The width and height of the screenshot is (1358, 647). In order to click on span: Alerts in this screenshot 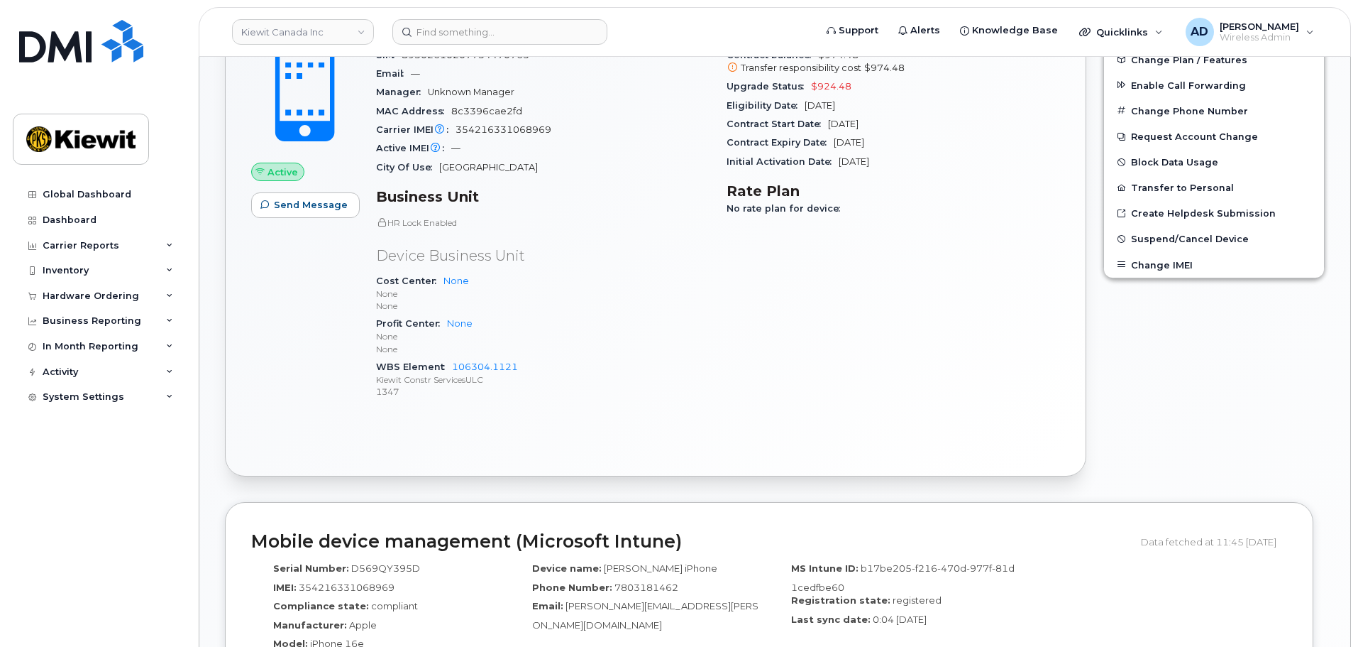, I will do `click(926, 31)`.